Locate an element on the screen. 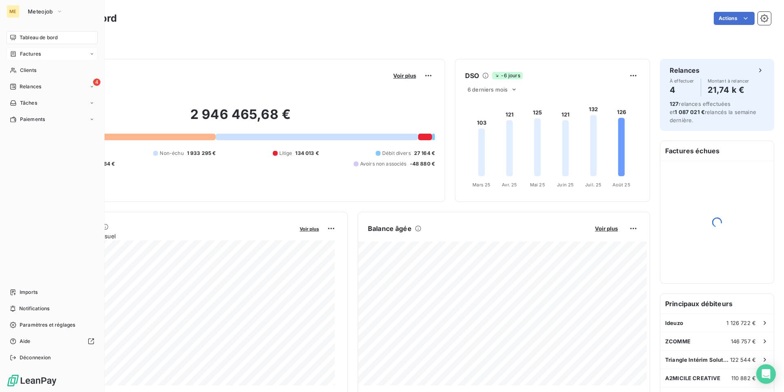 This screenshot has width=784, height=392. tspan: Mai 25 is located at coordinates (538, 185).